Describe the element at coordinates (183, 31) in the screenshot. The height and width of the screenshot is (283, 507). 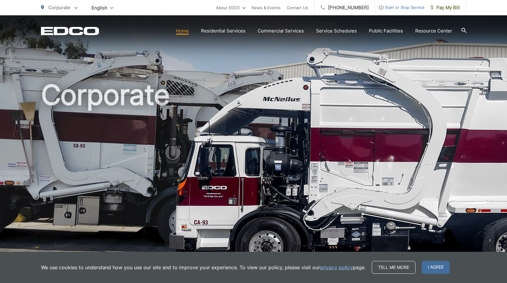
I see `a: Home` at that location.